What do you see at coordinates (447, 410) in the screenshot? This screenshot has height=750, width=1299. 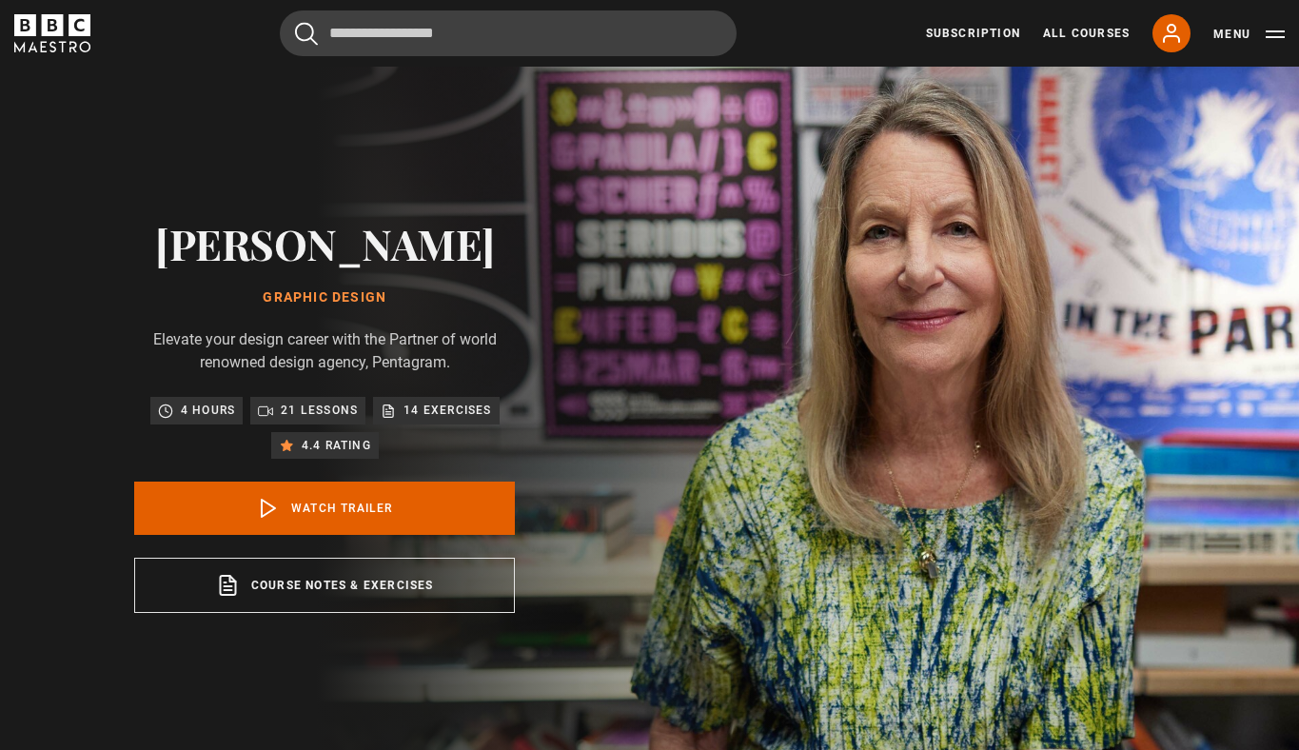 I see `p: 14 exercises` at bounding box center [447, 410].